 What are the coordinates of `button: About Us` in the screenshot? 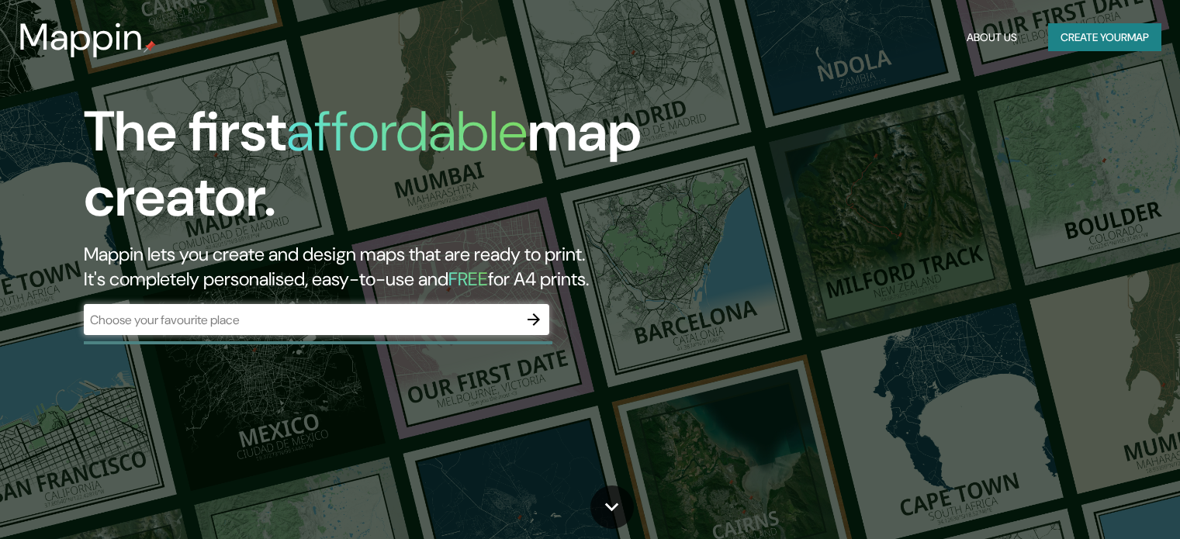 It's located at (991, 37).